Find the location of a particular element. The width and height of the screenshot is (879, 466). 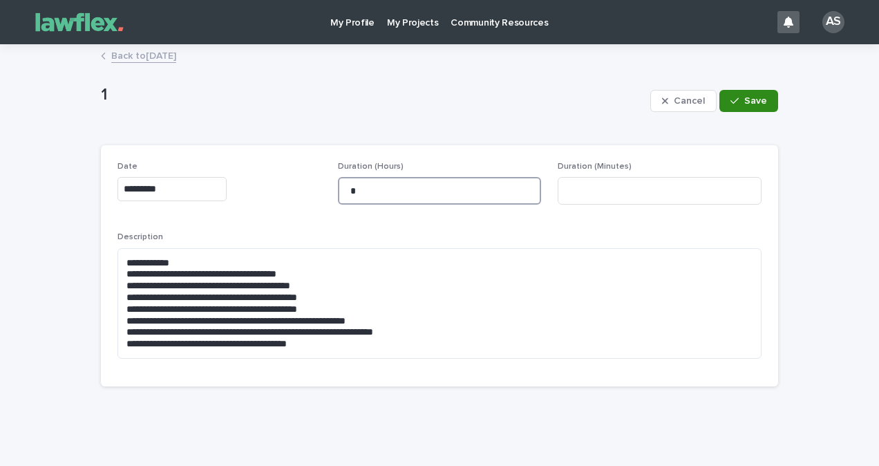

p: 1 is located at coordinates (373, 95).